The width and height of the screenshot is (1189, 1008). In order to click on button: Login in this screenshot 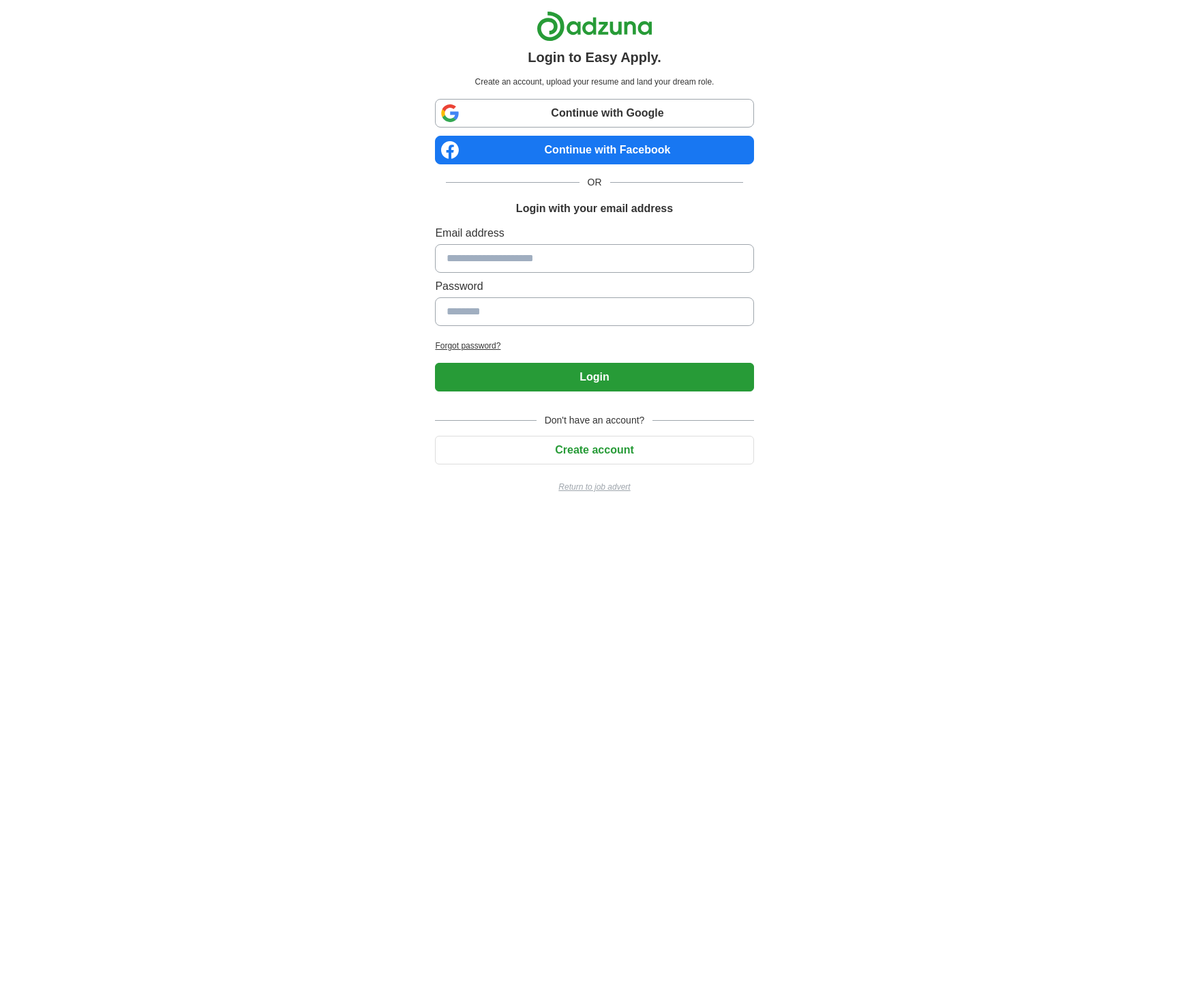, I will do `click(594, 377)`.